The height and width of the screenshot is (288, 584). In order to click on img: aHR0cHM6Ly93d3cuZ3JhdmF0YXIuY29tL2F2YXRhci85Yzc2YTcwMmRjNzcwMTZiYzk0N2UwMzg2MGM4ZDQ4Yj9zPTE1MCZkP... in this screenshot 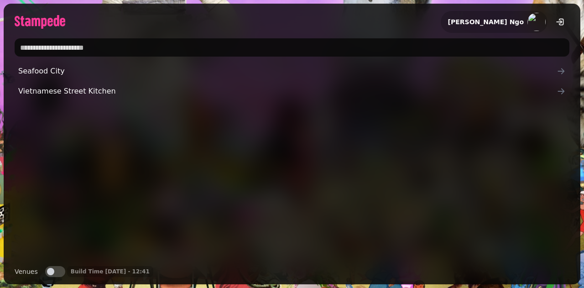, I will do `click(536, 22)`.